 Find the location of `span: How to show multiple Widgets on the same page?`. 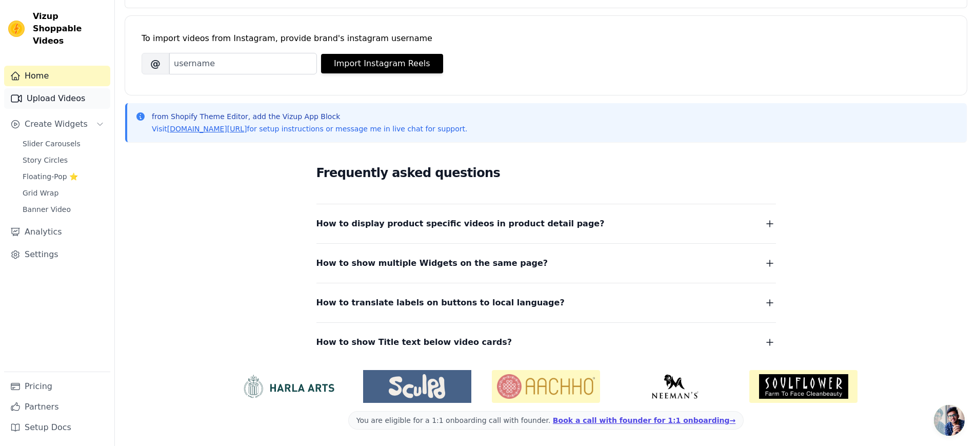

span: How to show multiple Widgets on the same page? is located at coordinates (432, 263).